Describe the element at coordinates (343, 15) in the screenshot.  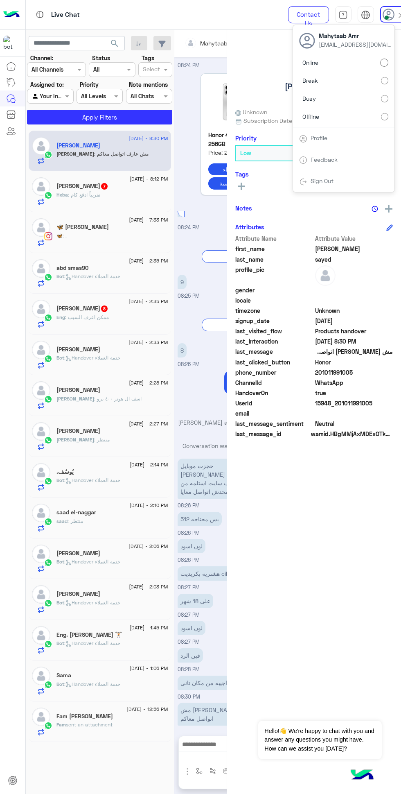
I see `a: tab` at that location.